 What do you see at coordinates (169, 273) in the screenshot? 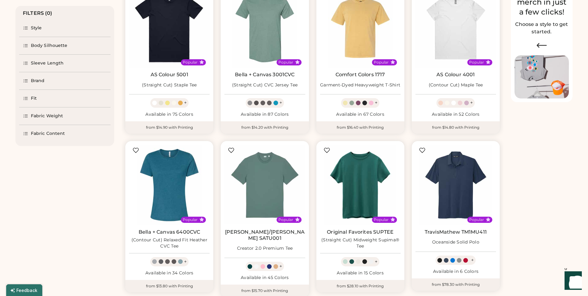
I see `div: Available in 34 Colors` at bounding box center [169, 273].